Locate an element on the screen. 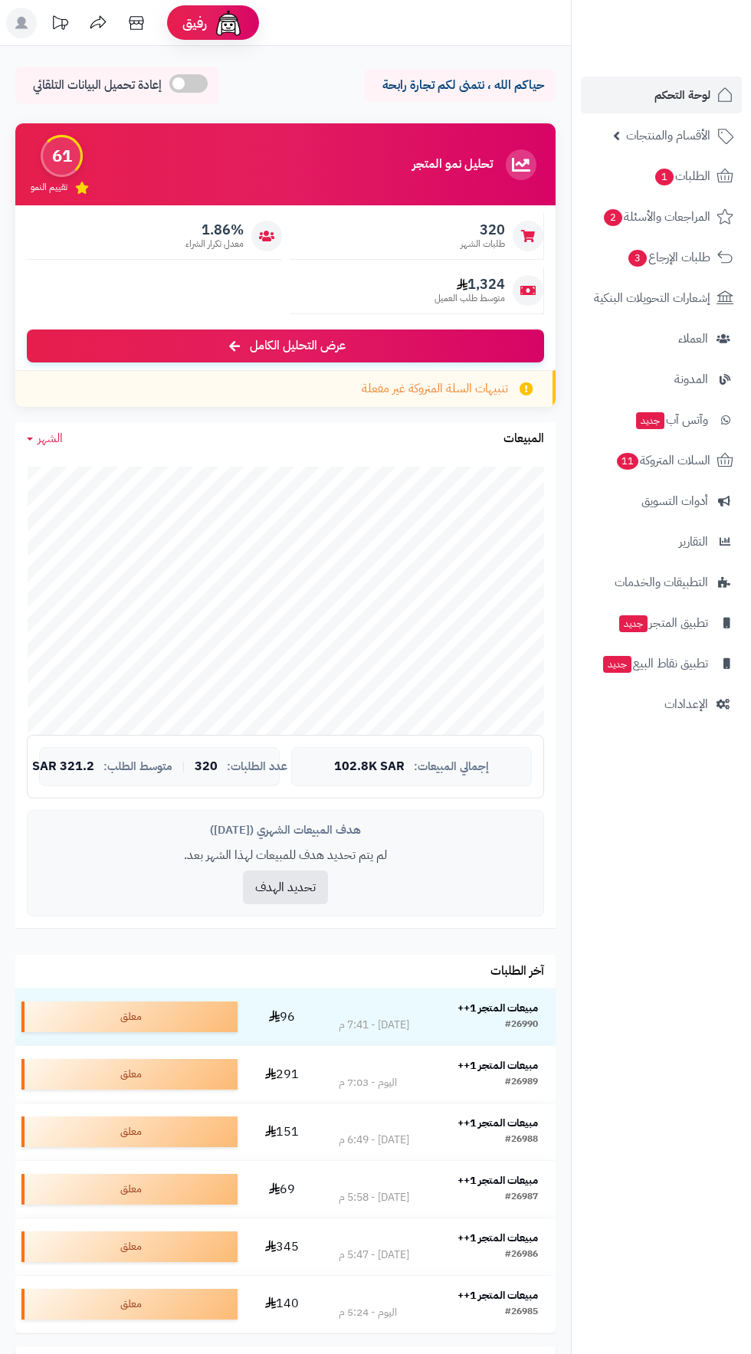 The height and width of the screenshot is (1354, 751). span: تقييم النمو is located at coordinates (49, 187).